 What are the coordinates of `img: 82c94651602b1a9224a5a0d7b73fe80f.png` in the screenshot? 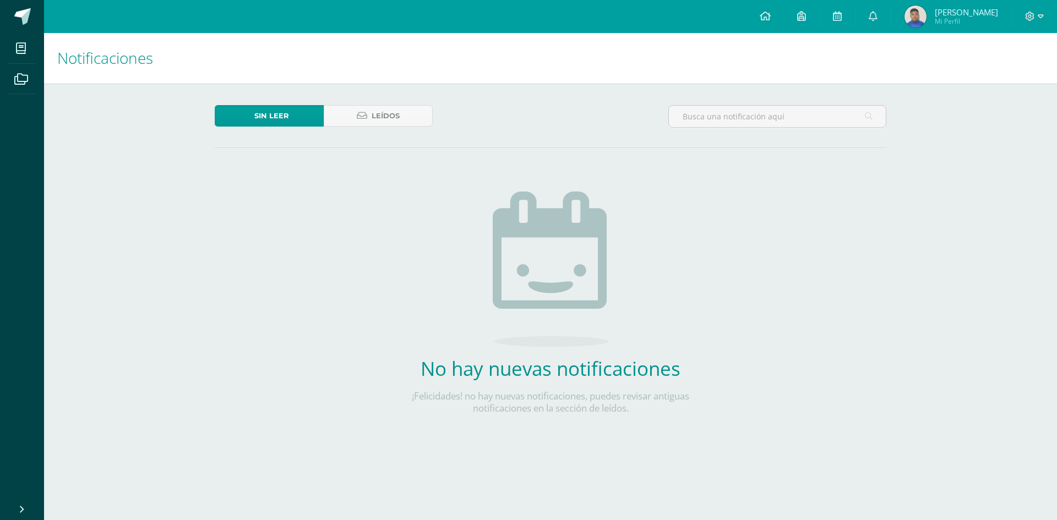 It's located at (916, 17).